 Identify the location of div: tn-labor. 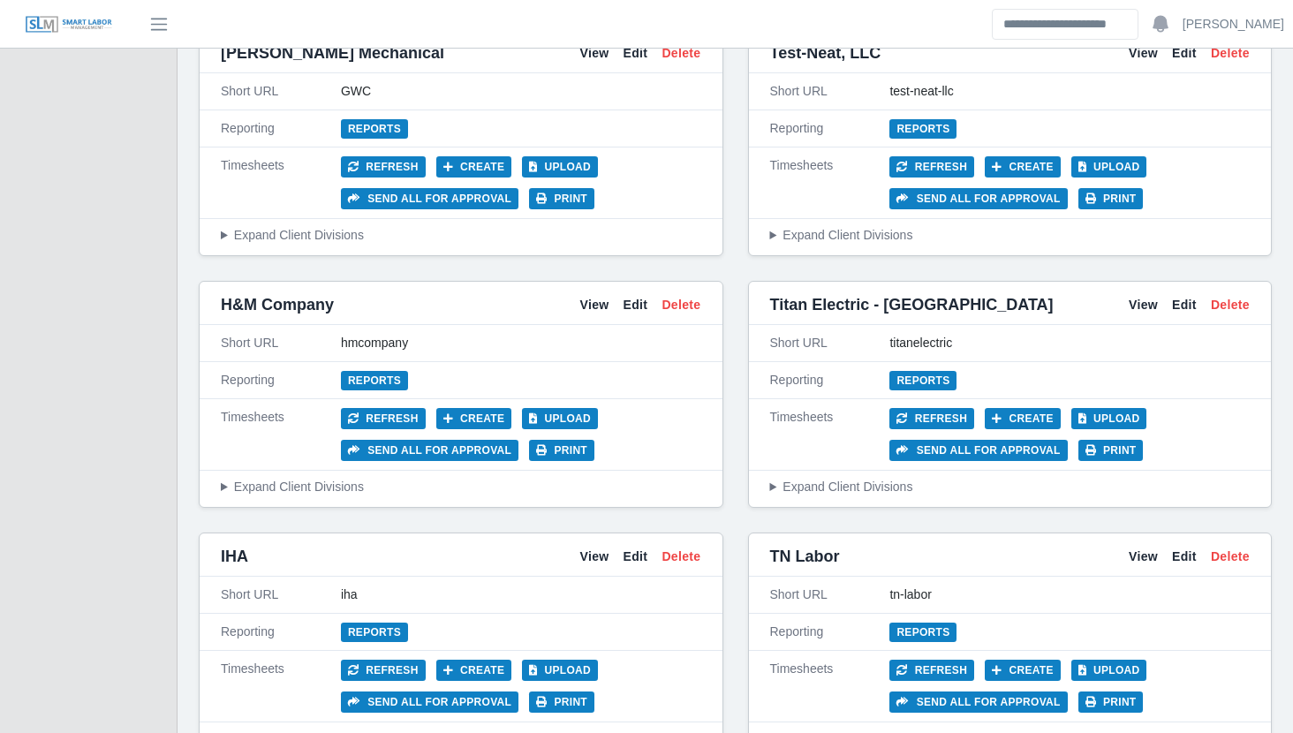
(1070, 595).